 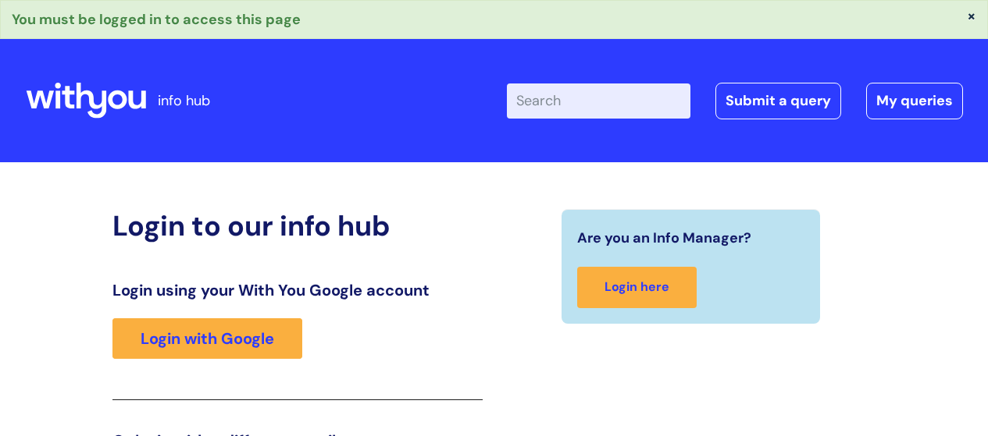 What do you see at coordinates (664, 238) in the screenshot?
I see `span: Are you an Info Manager?` at bounding box center [664, 238].